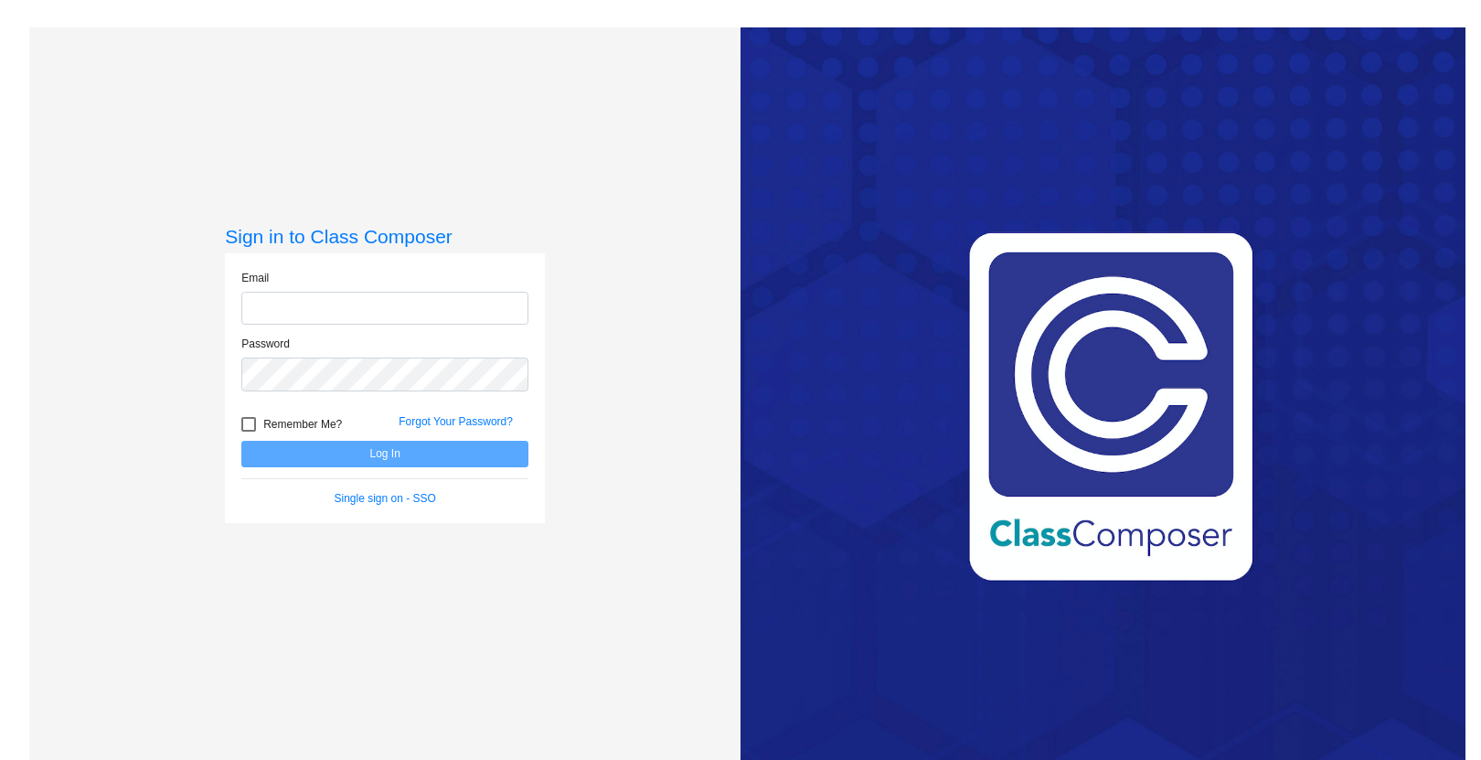  I want to click on label: Email, so click(255, 278).